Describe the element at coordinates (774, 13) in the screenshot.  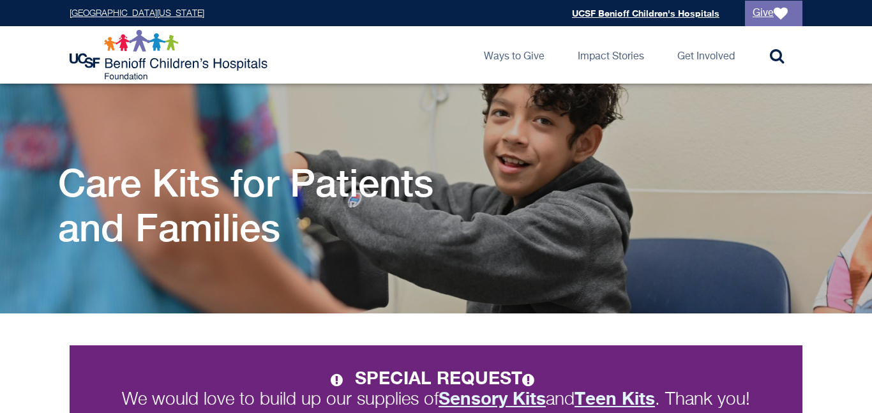
I see `a: Give` at that location.